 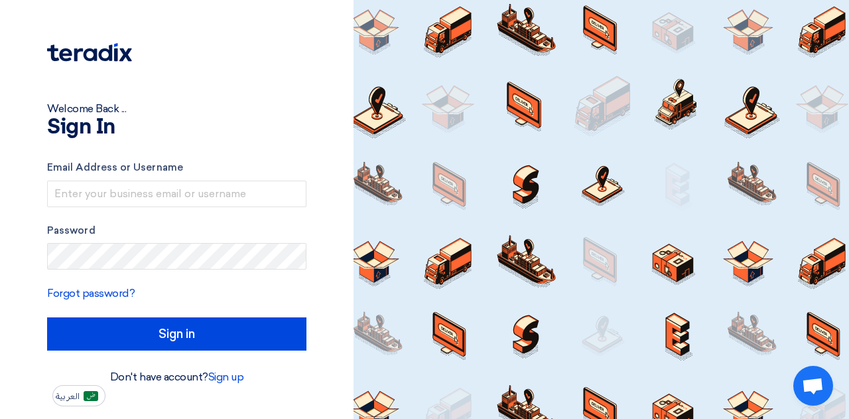 What do you see at coordinates (90, 52) in the screenshot?
I see `img: Teradix logo` at bounding box center [90, 52].